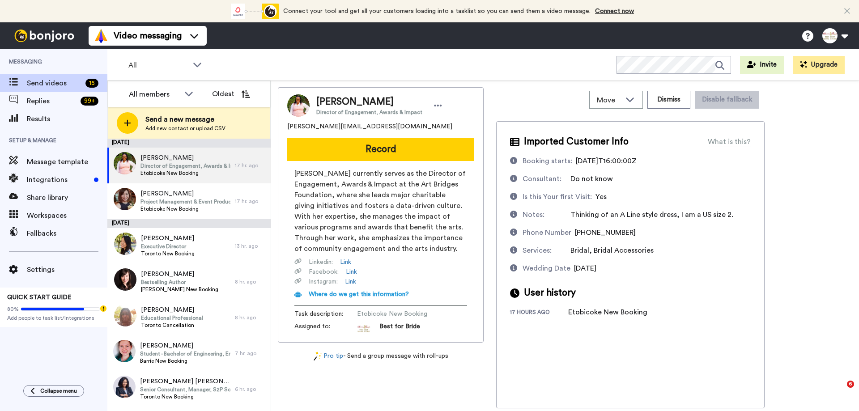 The height and width of the screenshot is (411, 859). I want to click on span: Message template, so click(67, 162).